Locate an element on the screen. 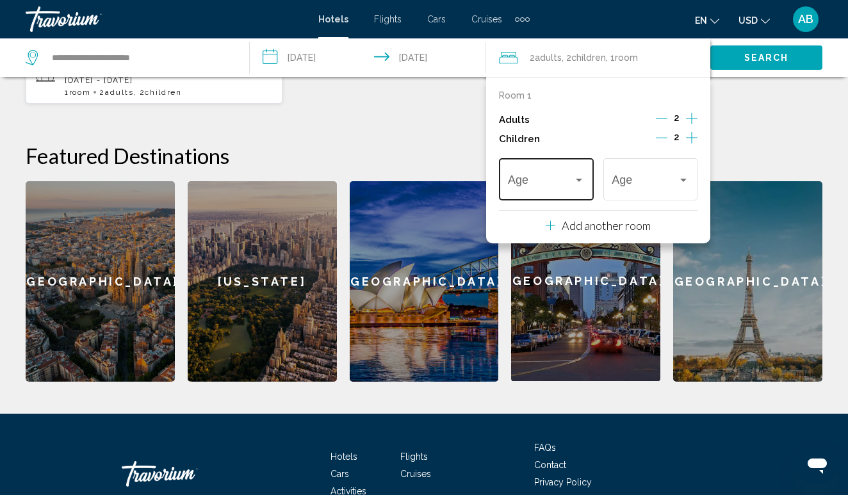 This screenshot has width=848, height=495. button: Change currency is located at coordinates (754, 20).